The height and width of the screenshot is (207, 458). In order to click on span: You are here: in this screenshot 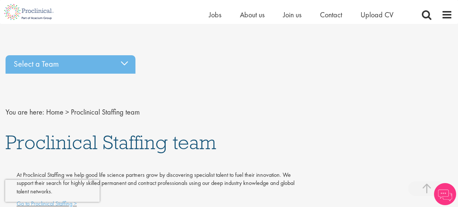, I will do `click(25, 112)`.